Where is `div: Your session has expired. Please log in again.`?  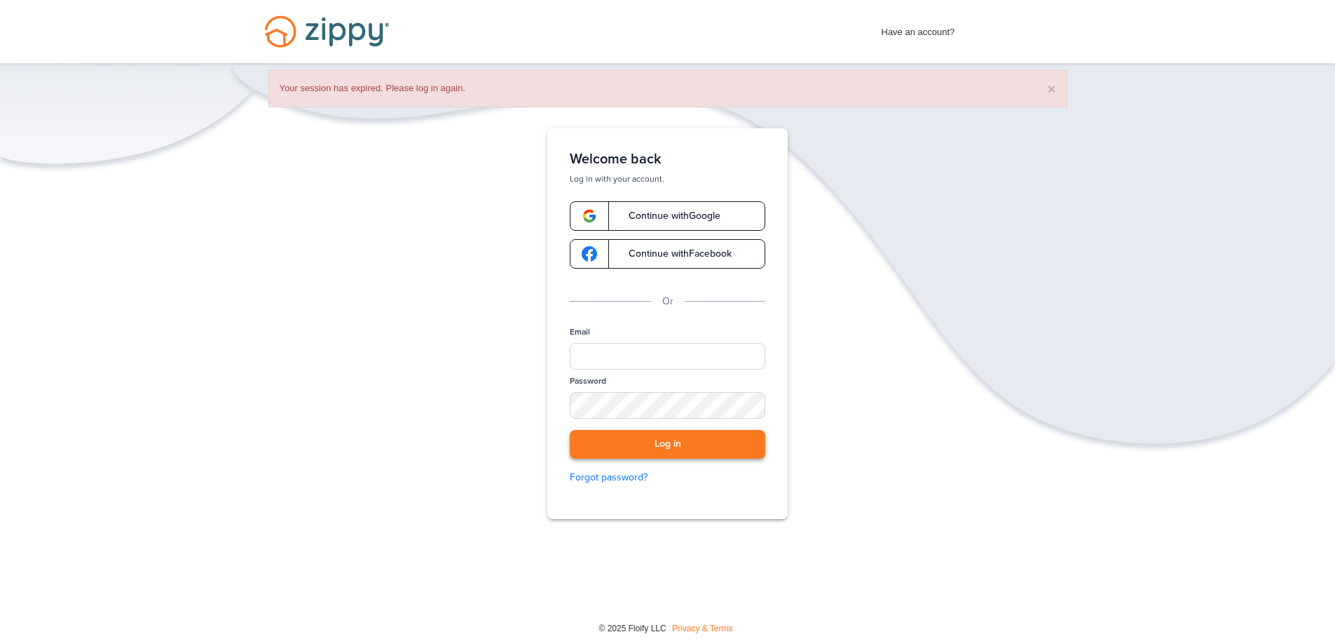
div: Your session has expired. Please log in again. is located at coordinates (668, 88).